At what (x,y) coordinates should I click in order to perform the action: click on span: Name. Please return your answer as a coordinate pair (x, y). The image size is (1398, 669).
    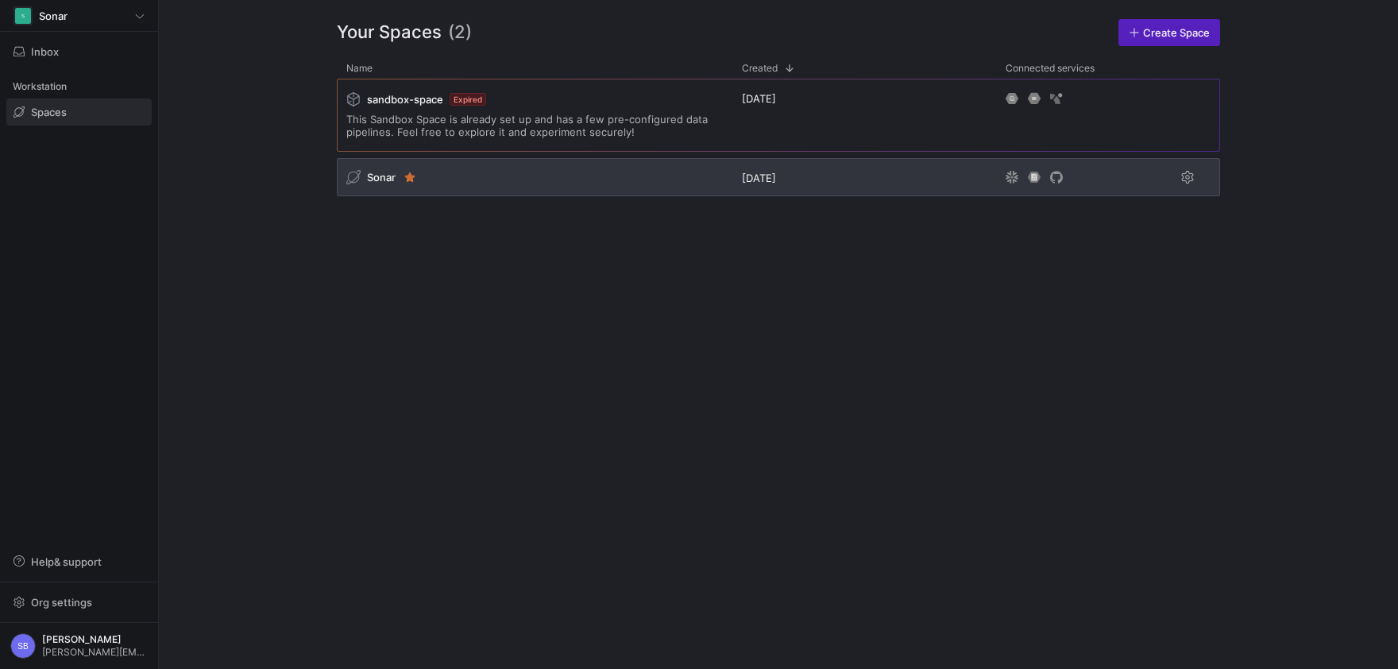
    Looking at the image, I should click on (359, 68).